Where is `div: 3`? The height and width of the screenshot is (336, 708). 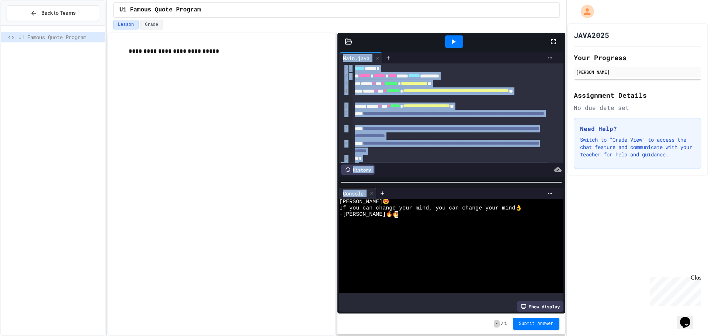 div: 3 is located at coordinates (344, 84).